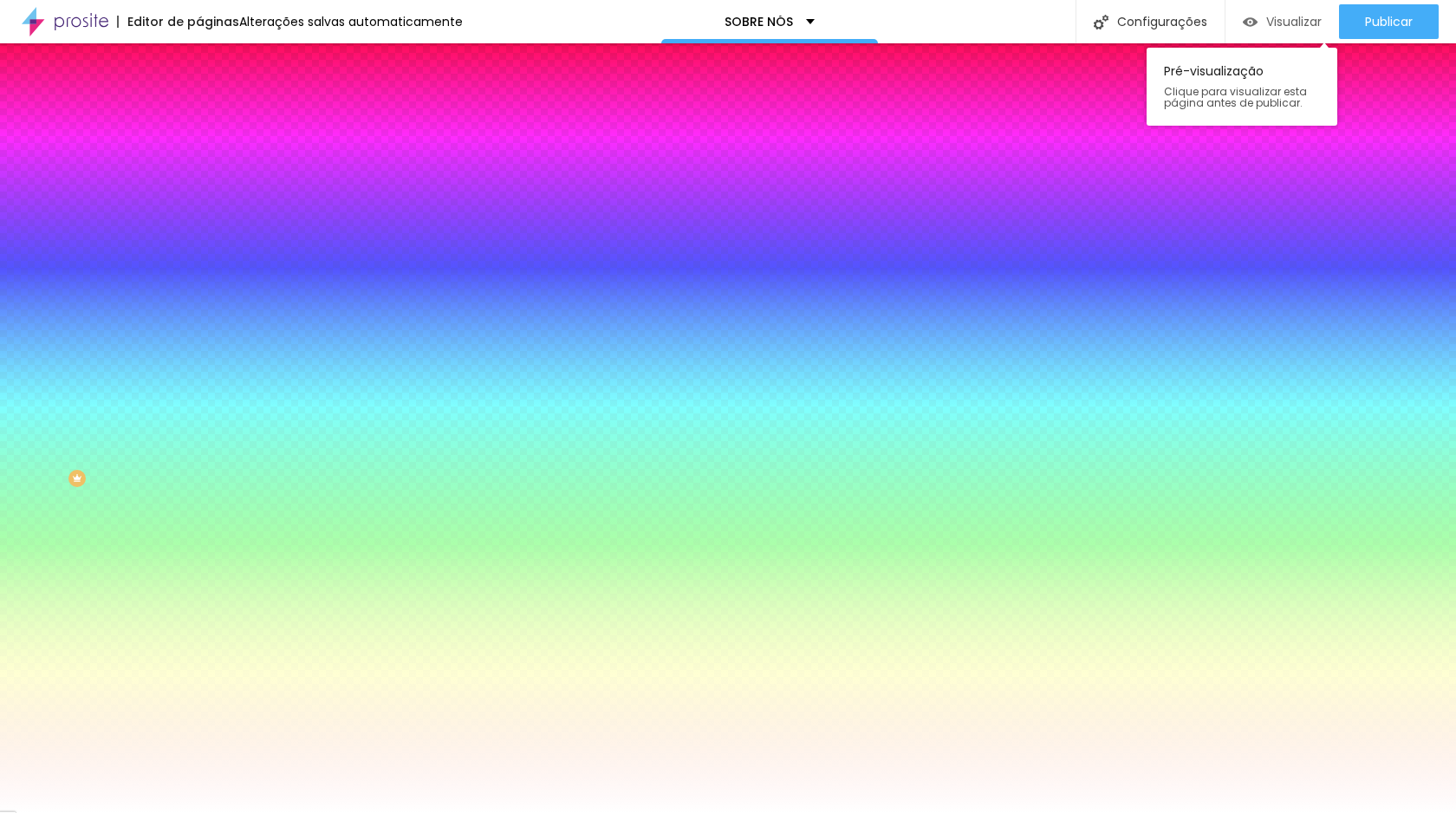 Image resolution: width=1456 pixels, height=813 pixels. What do you see at coordinates (1388, 22) in the screenshot?
I see `font: Publicar` at bounding box center [1388, 22].